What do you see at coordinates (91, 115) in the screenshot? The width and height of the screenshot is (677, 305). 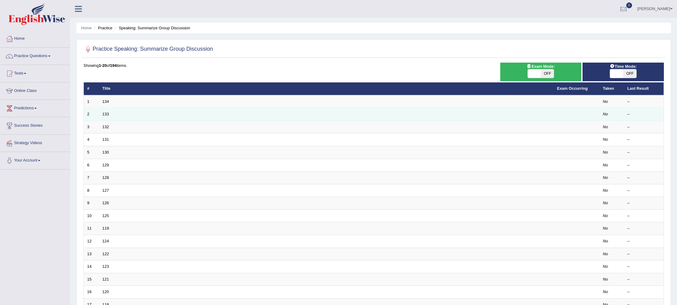 I see `td: 2` at bounding box center [91, 115].